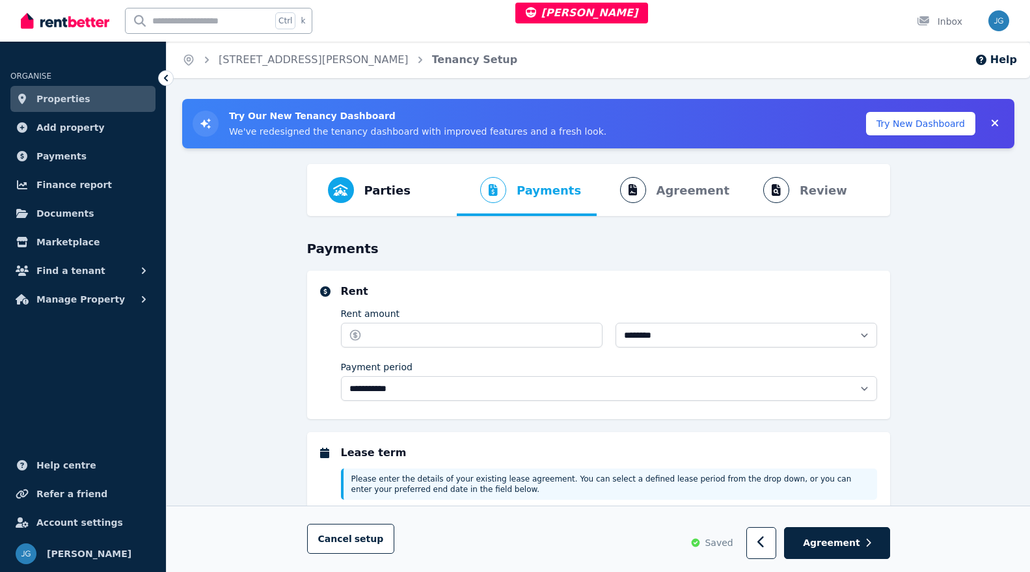 This screenshot has width=1030, height=572. Describe the element at coordinates (81, 299) in the screenshot. I see `span: Manage Property` at that location.